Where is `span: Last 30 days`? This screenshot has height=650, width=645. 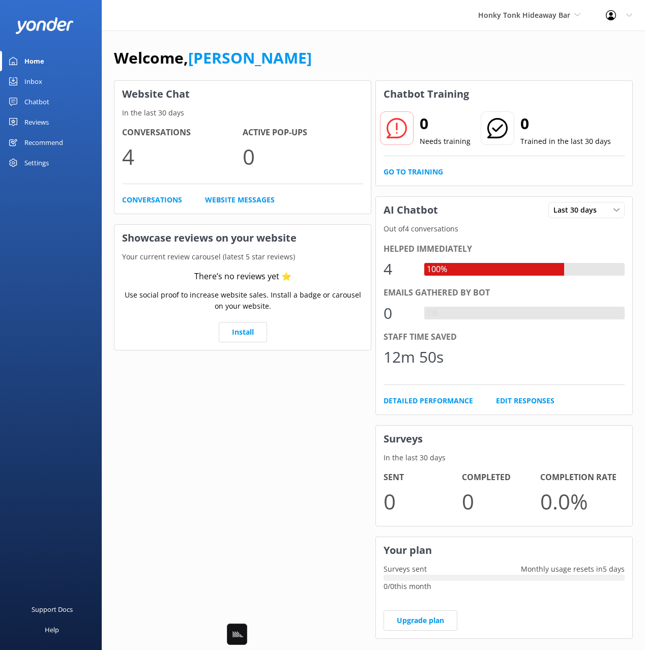
span: Last 30 days is located at coordinates (578, 210).